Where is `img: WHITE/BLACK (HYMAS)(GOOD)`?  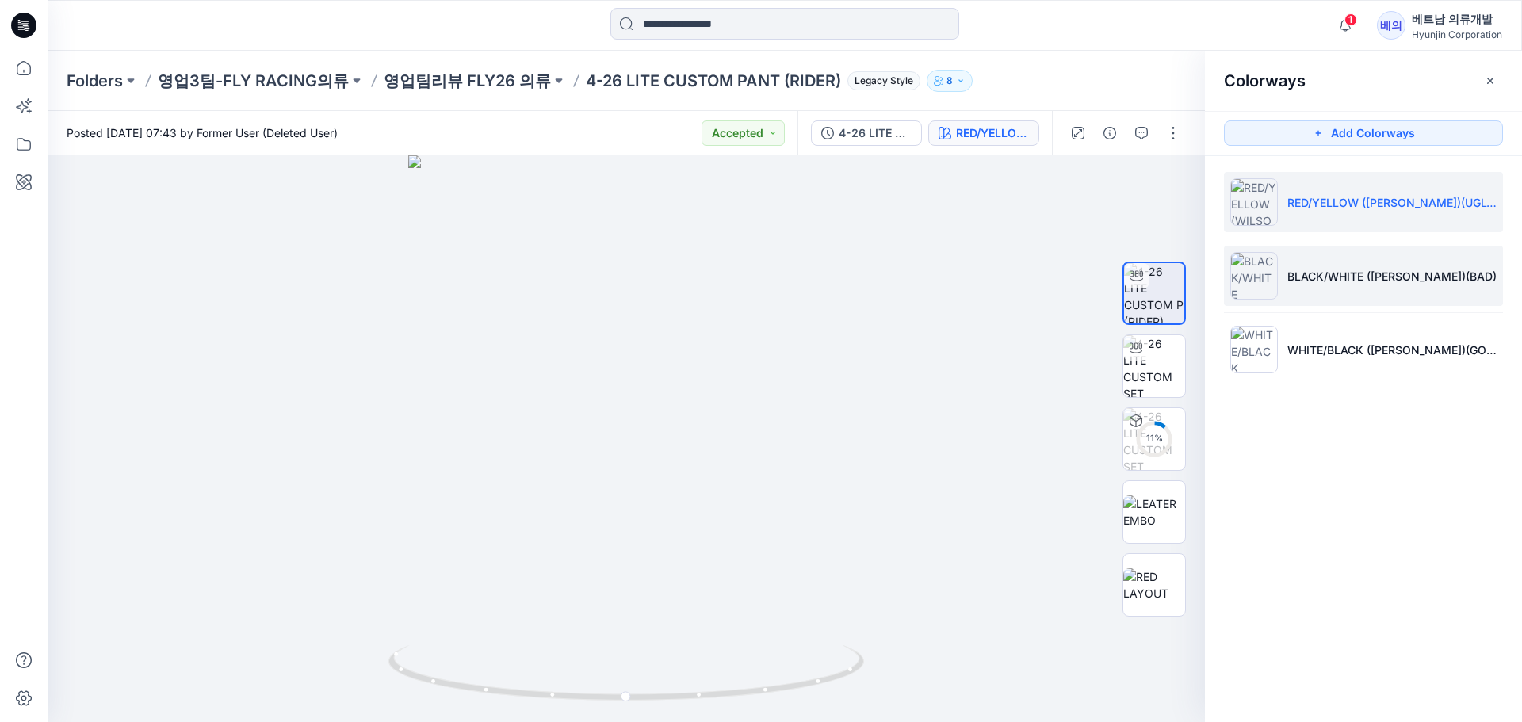 img: WHITE/BLACK (HYMAS)(GOOD) is located at coordinates (1254, 350).